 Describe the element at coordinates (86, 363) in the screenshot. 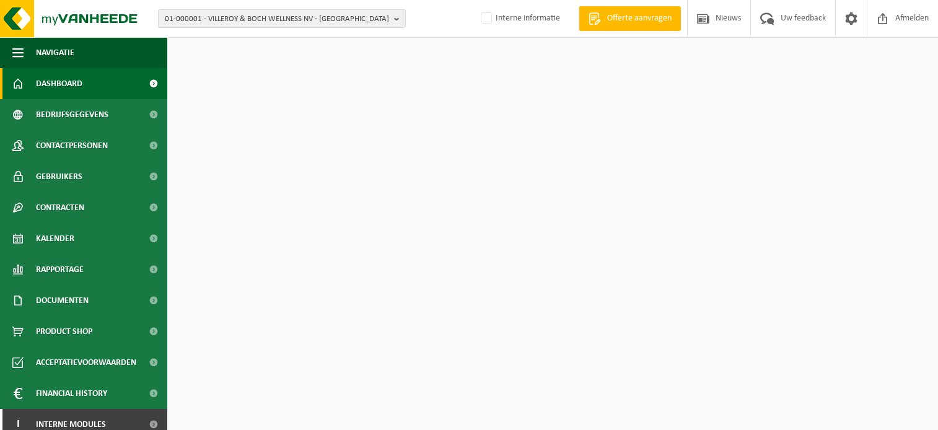

I see `span: Acceptatievoorwaarden` at that location.